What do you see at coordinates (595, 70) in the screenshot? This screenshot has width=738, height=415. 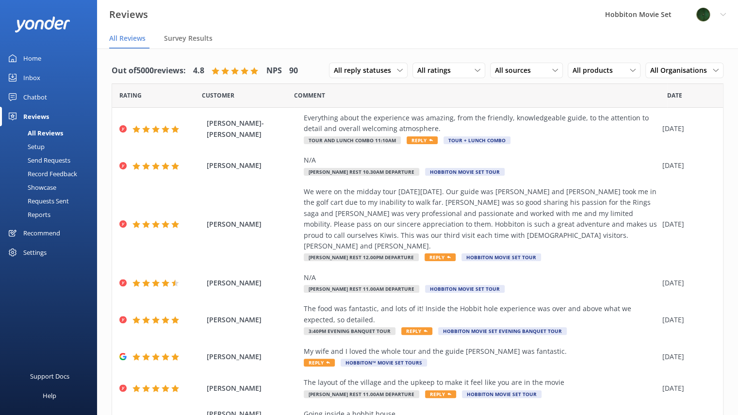 I see `span: All products` at bounding box center [595, 70].